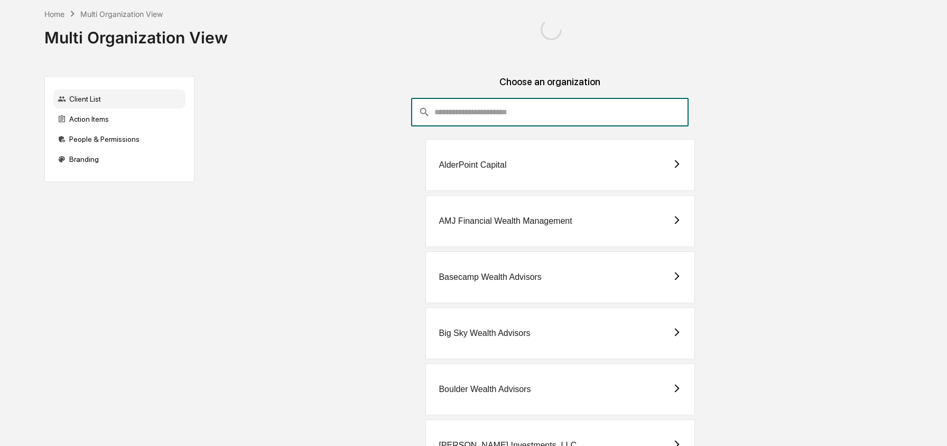  I want to click on div: Choose an organization, so click(550, 87).